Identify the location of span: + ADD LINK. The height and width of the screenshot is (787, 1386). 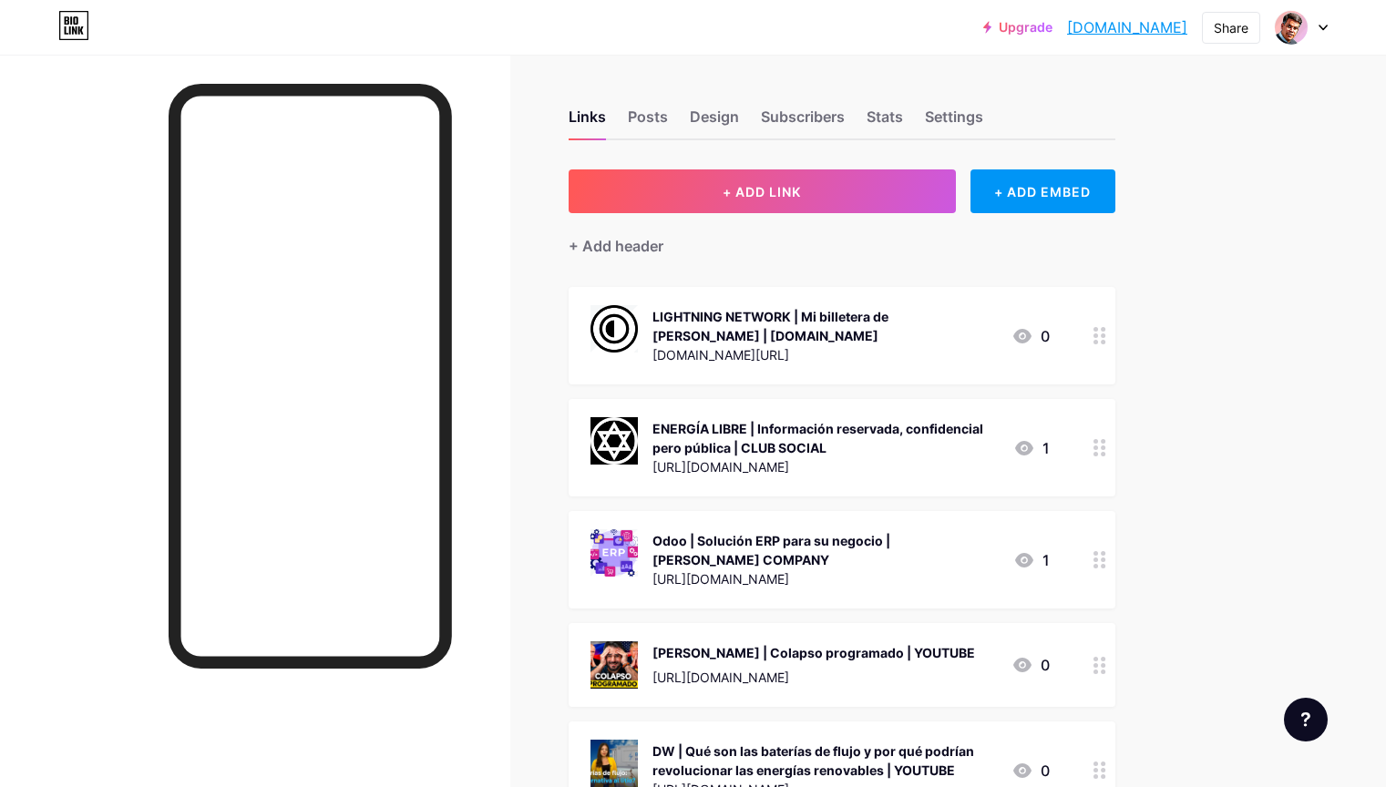
(762, 191).